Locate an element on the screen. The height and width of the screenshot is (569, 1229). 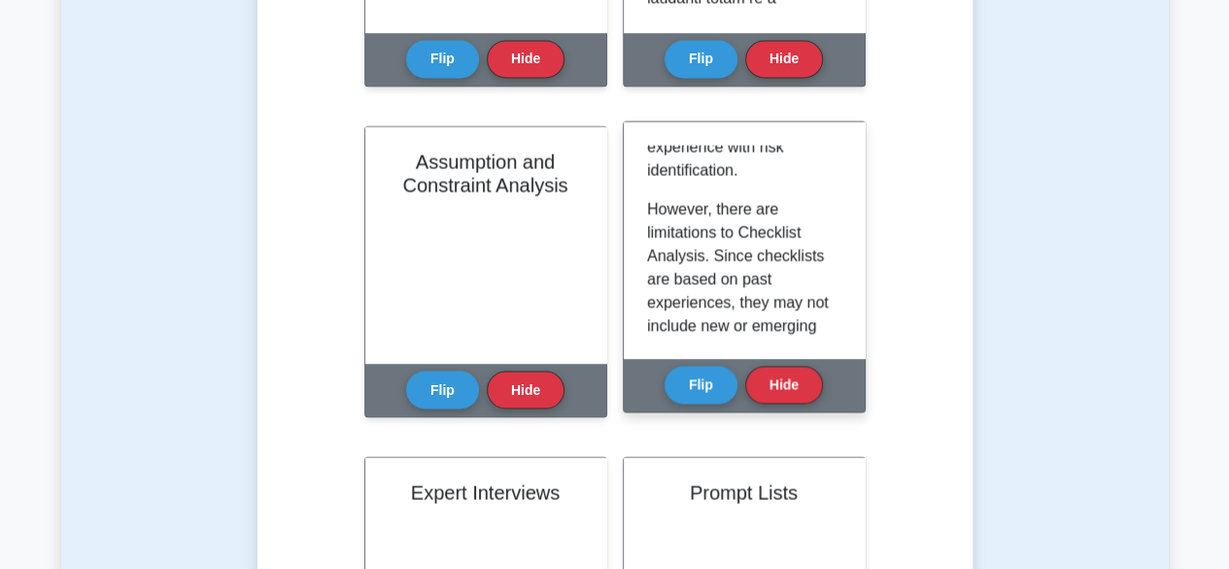
h2: Prompt Lists is located at coordinates (744, 492).